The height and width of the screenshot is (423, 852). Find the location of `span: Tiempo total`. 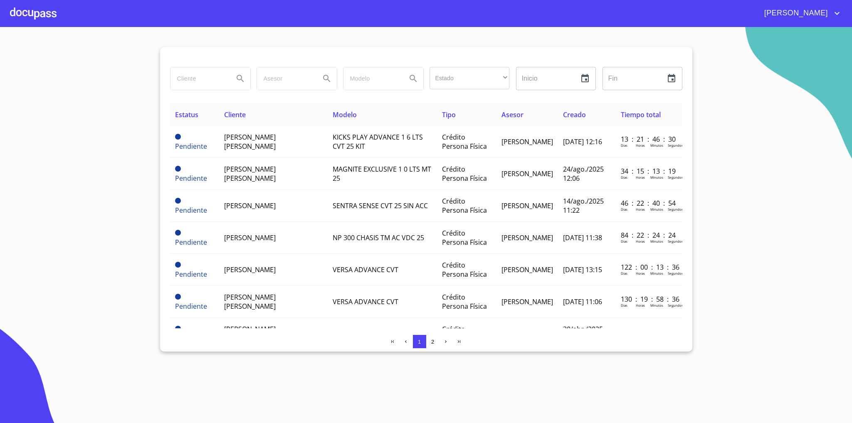

span: Tiempo total is located at coordinates (641, 115).